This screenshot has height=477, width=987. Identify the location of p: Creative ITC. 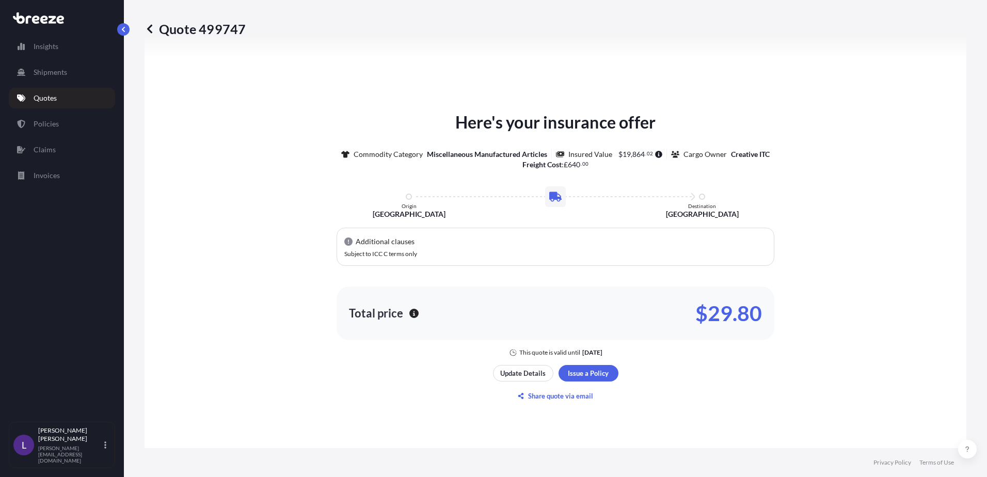
(750, 154).